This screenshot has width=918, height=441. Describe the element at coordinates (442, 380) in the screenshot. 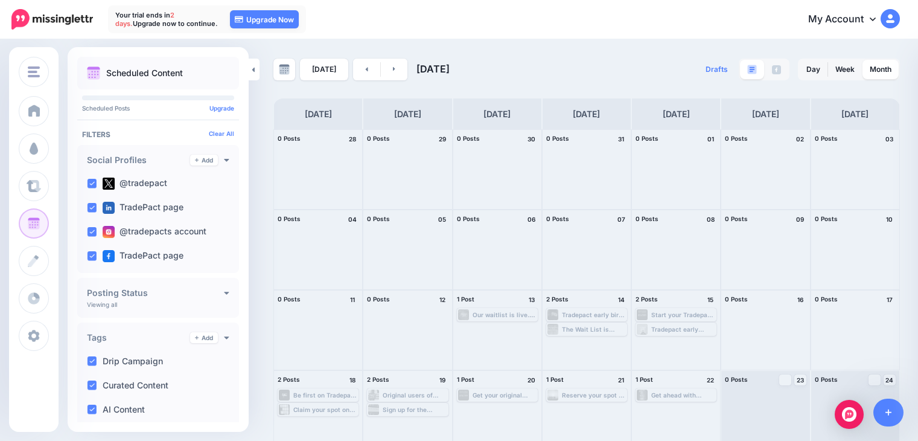

I see `h4: 19` at that location.